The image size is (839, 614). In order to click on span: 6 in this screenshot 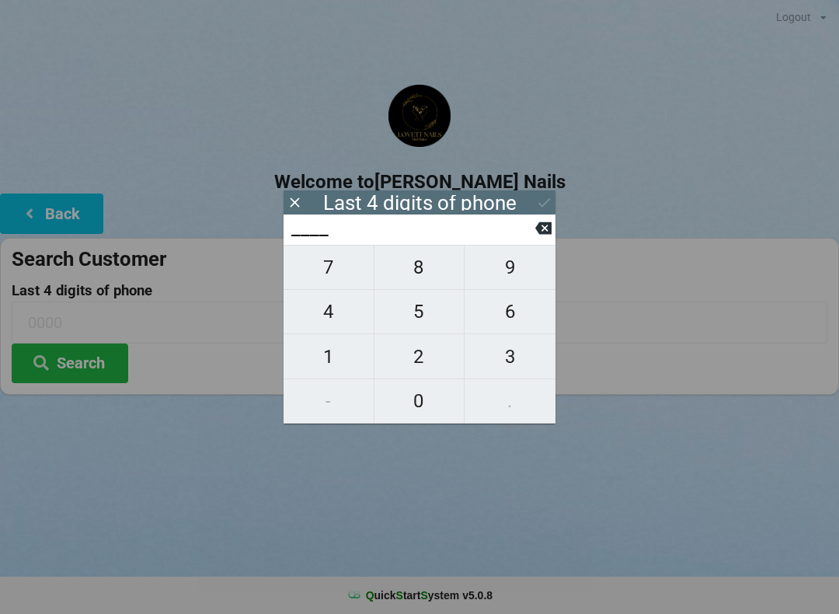, I will do `click(510, 312)`.